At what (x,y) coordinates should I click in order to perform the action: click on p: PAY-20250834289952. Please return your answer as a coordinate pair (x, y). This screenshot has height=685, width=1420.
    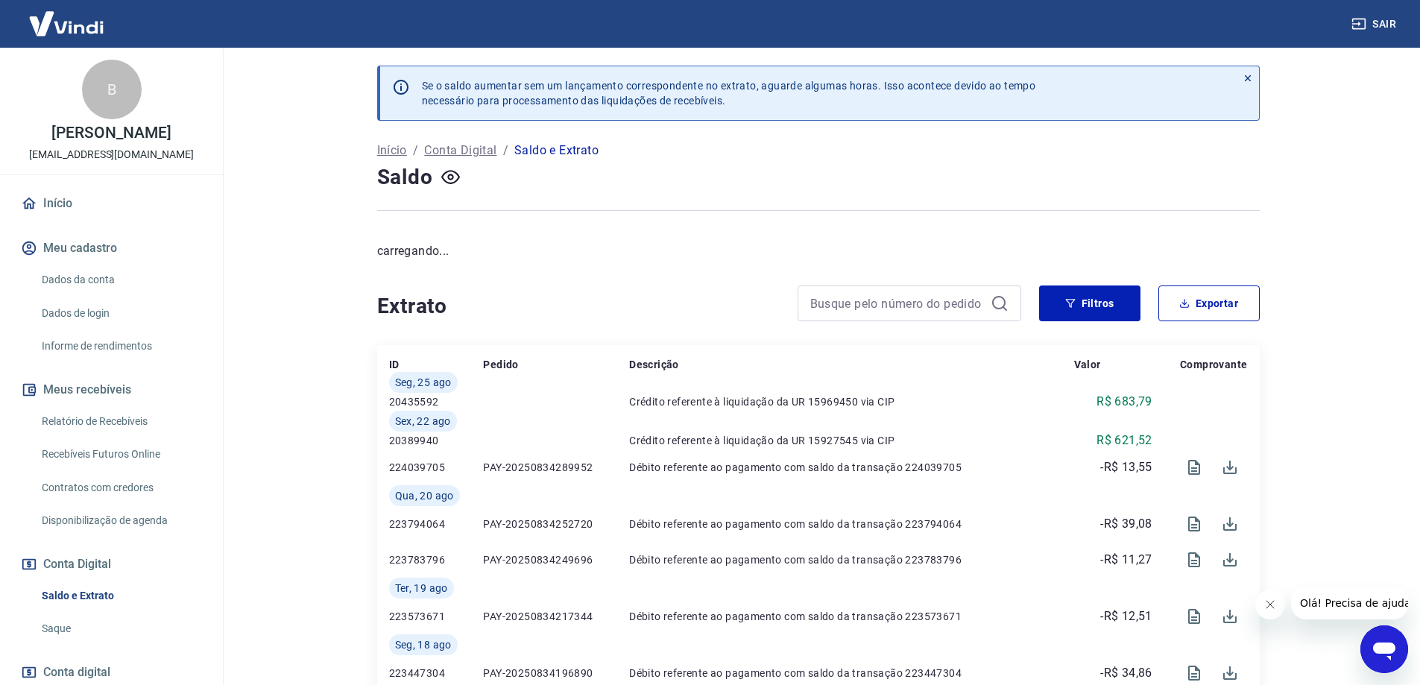
    Looking at the image, I should click on (556, 467).